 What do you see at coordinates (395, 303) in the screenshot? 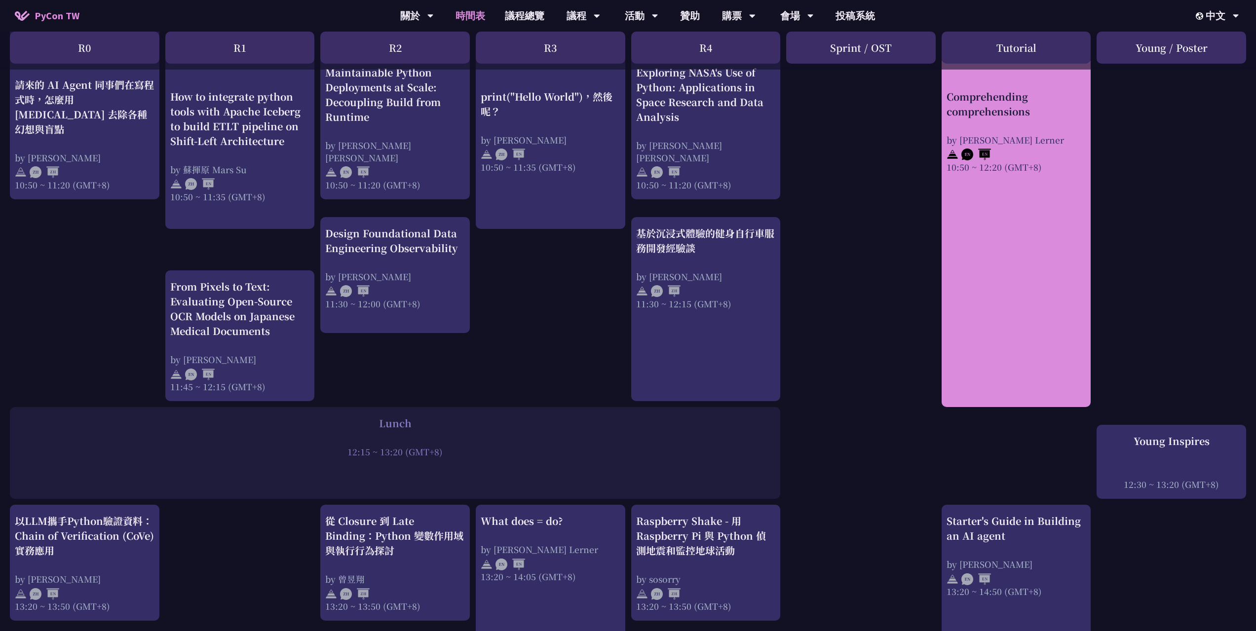
I see `div: 11:30 ~ 12:00 (GMT+8)` at bounding box center [395, 303].